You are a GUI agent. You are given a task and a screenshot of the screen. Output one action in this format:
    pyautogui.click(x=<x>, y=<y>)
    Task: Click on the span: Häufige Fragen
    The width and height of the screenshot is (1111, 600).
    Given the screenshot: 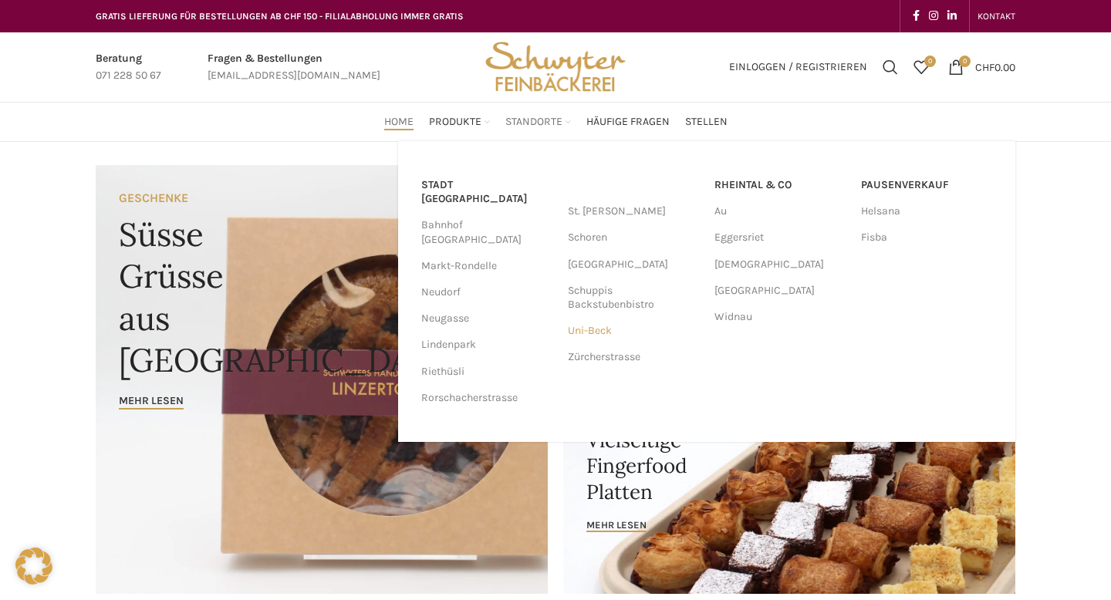 What is the action you would take?
    pyautogui.click(x=628, y=122)
    